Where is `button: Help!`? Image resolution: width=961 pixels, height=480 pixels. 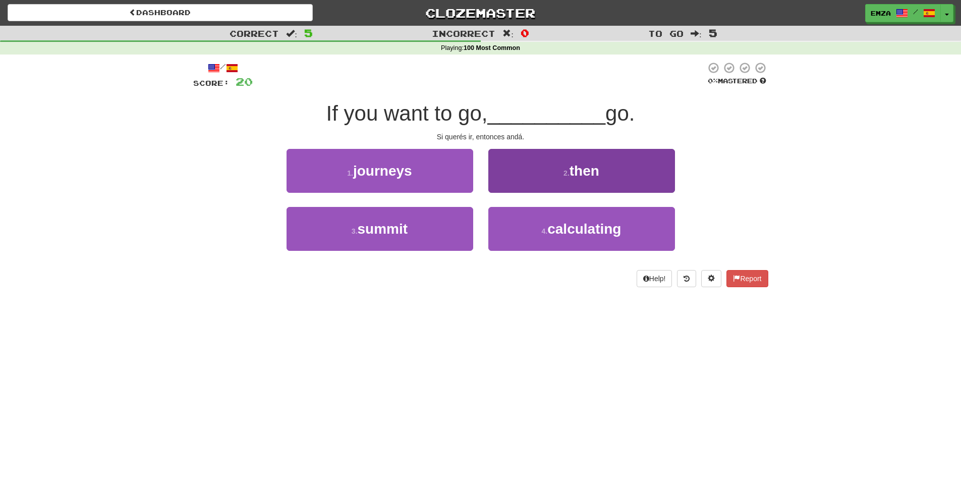 button: Help! is located at coordinates (654, 278).